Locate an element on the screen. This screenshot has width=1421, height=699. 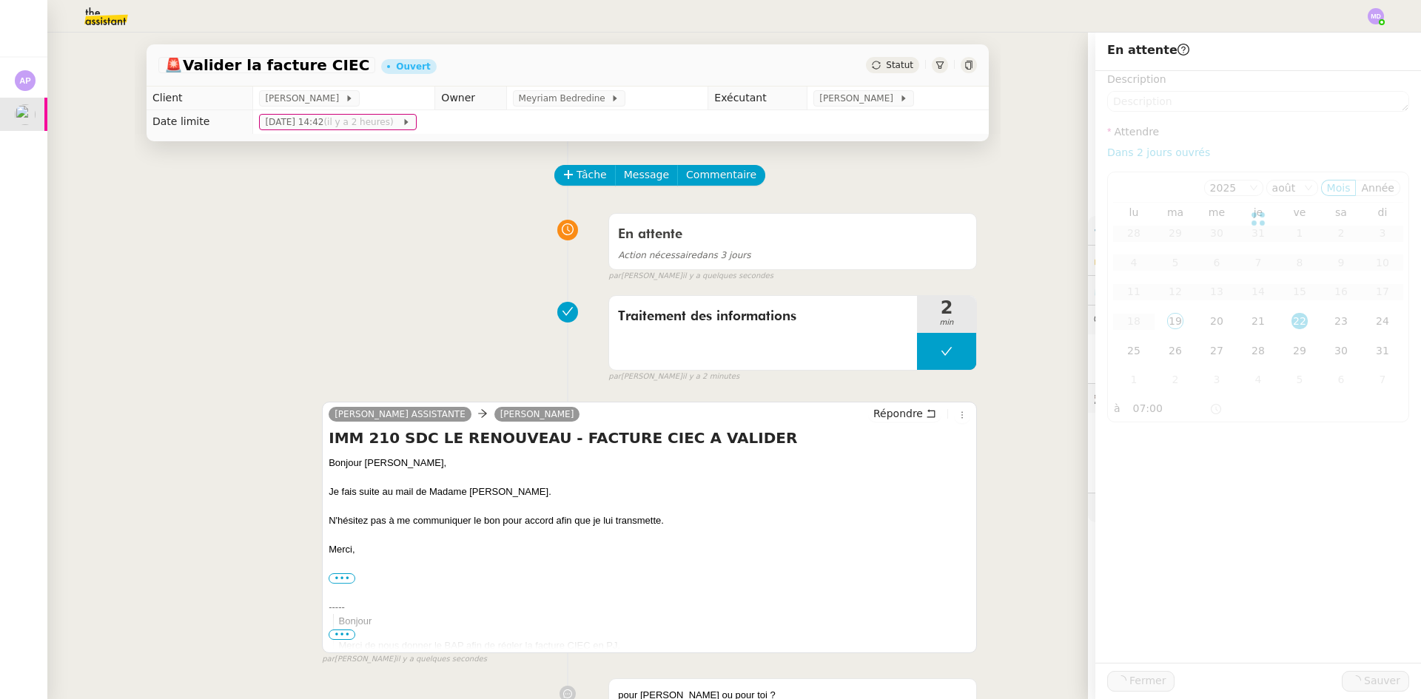
button: Tâche is located at coordinates (585, 175).